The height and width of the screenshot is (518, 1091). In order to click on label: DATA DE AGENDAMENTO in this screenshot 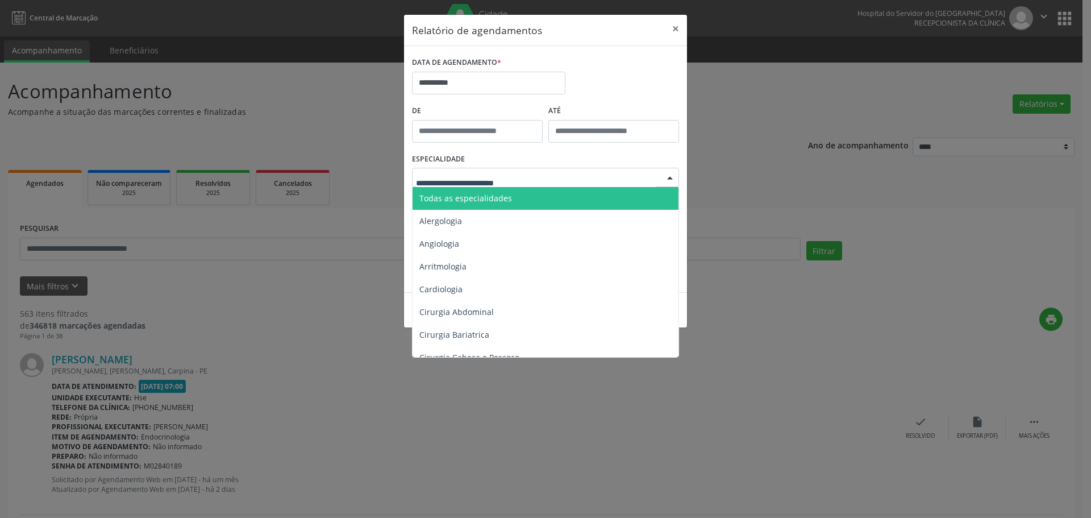, I will do `click(456, 62)`.